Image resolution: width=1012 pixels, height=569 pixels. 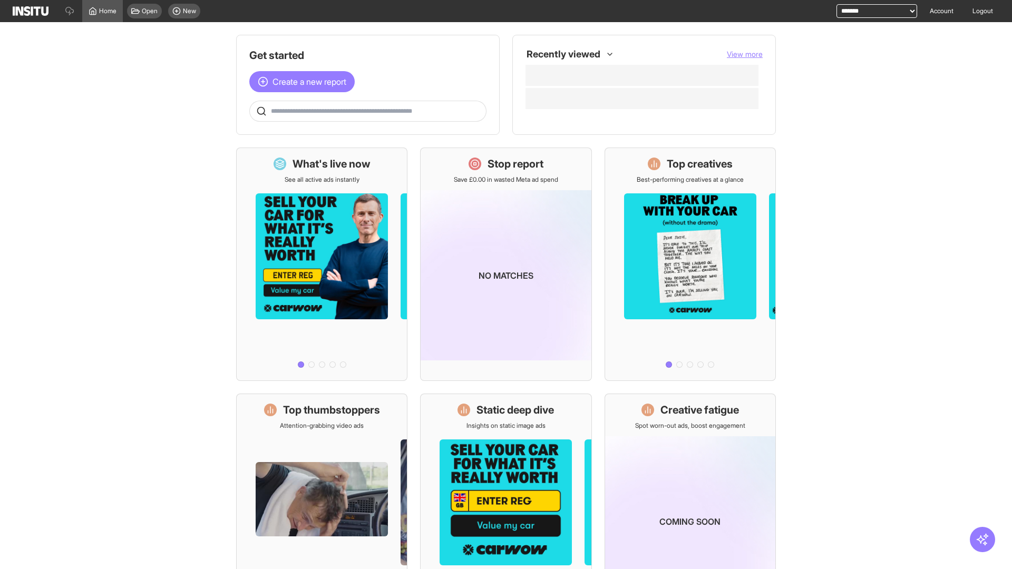 I want to click on span: New, so click(x=189, y=11).